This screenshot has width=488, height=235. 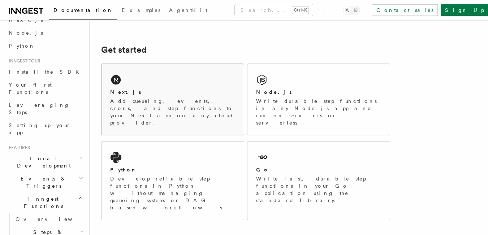 What do you see at coordinates (45, 203) in the screenshot?
I see `button: Inngest Functions` at bounding box center [45, 203].